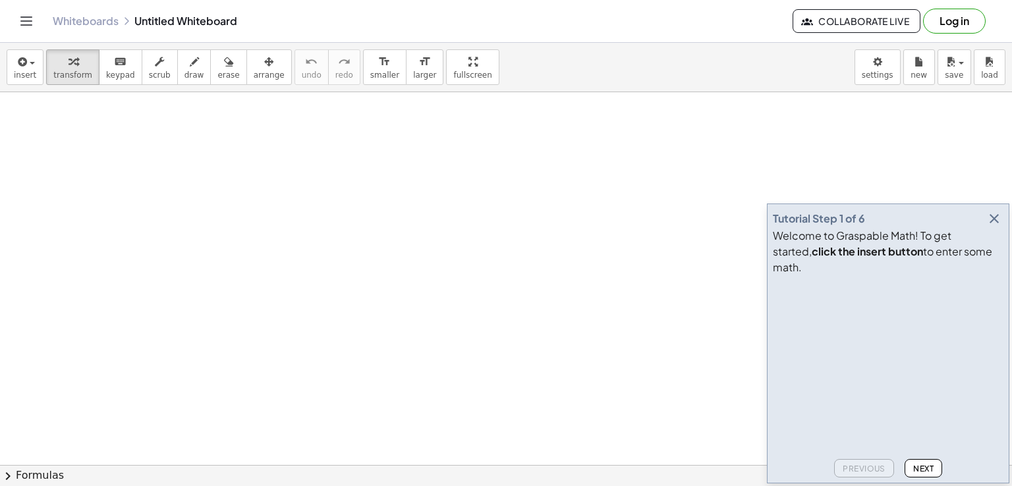  Describe the element at coordinates (472, 67) in the screenshot. I see `button: fullscreen` at that location.